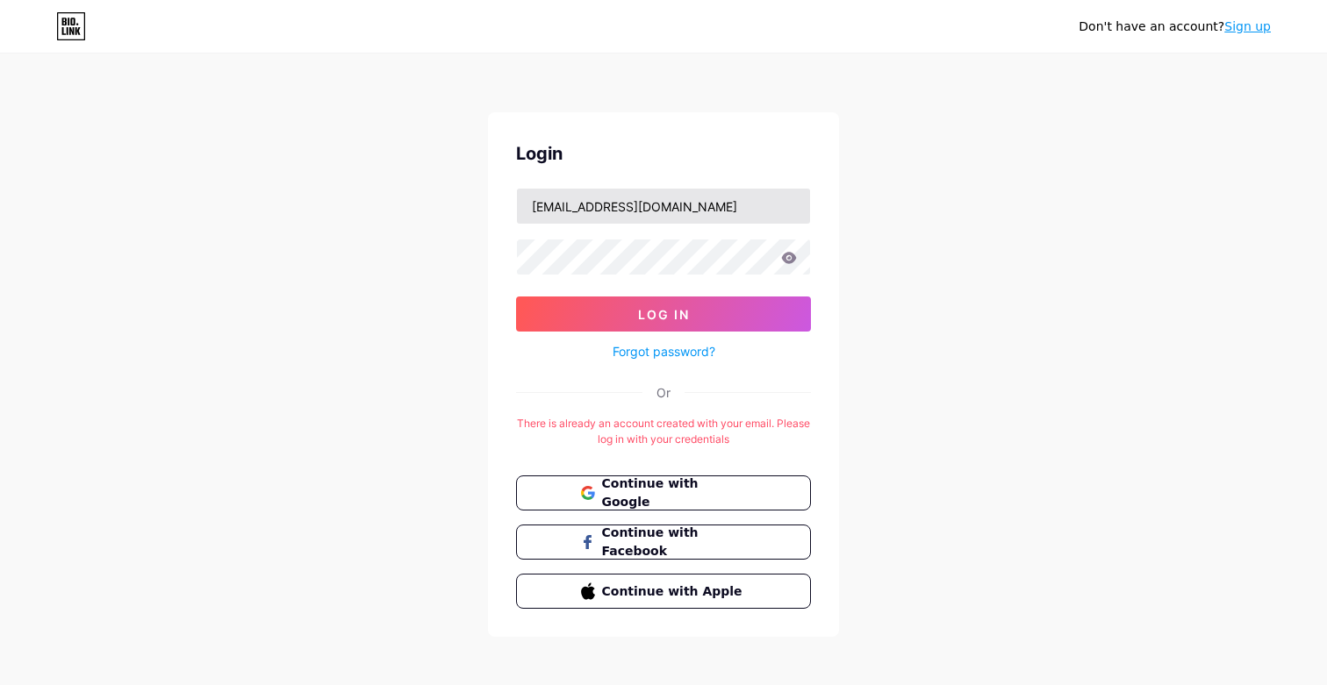  Describe the element at coordinates (663, 493) in the screenshot. I see `a: Continue with Google` at that location.